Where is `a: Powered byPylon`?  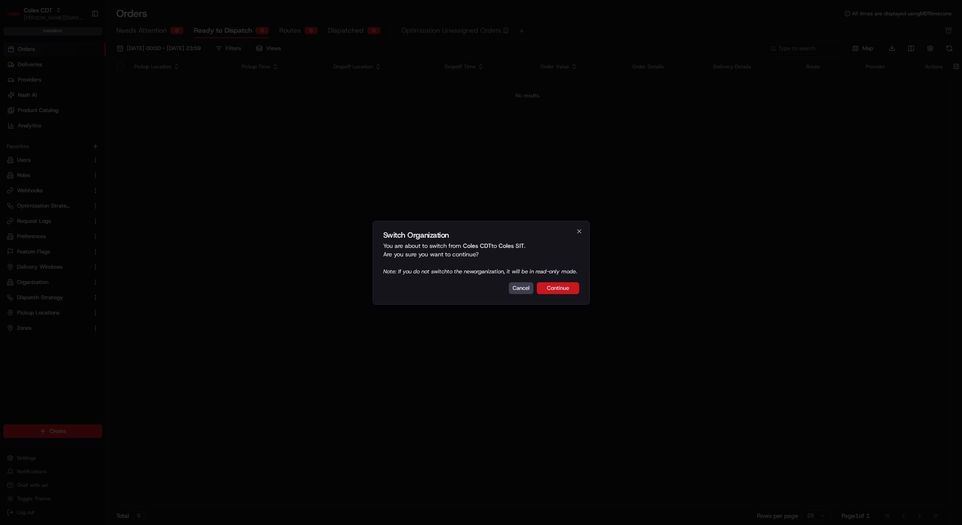 a: Powered byPylon is located at coordinates (81, 50).